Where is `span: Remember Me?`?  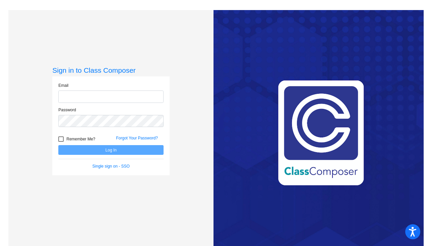 span: Remember Me? is located at coordinates (81, 139).